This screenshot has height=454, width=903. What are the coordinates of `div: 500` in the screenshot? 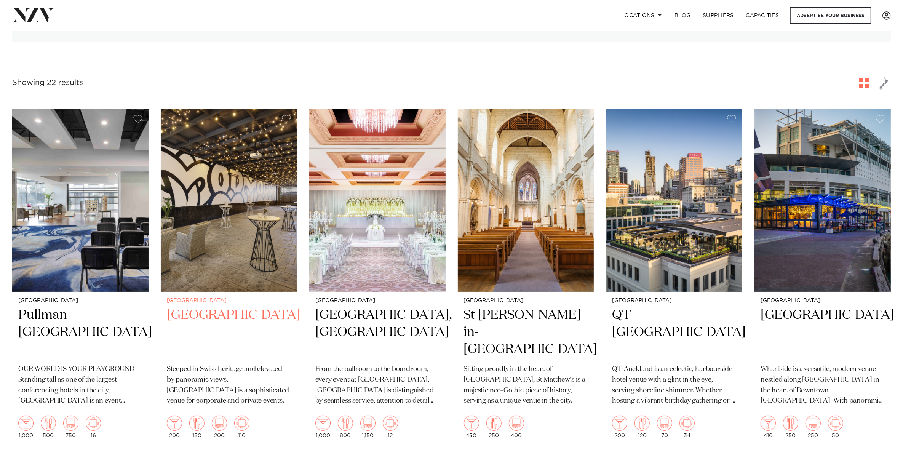 It's located at (48, 427).